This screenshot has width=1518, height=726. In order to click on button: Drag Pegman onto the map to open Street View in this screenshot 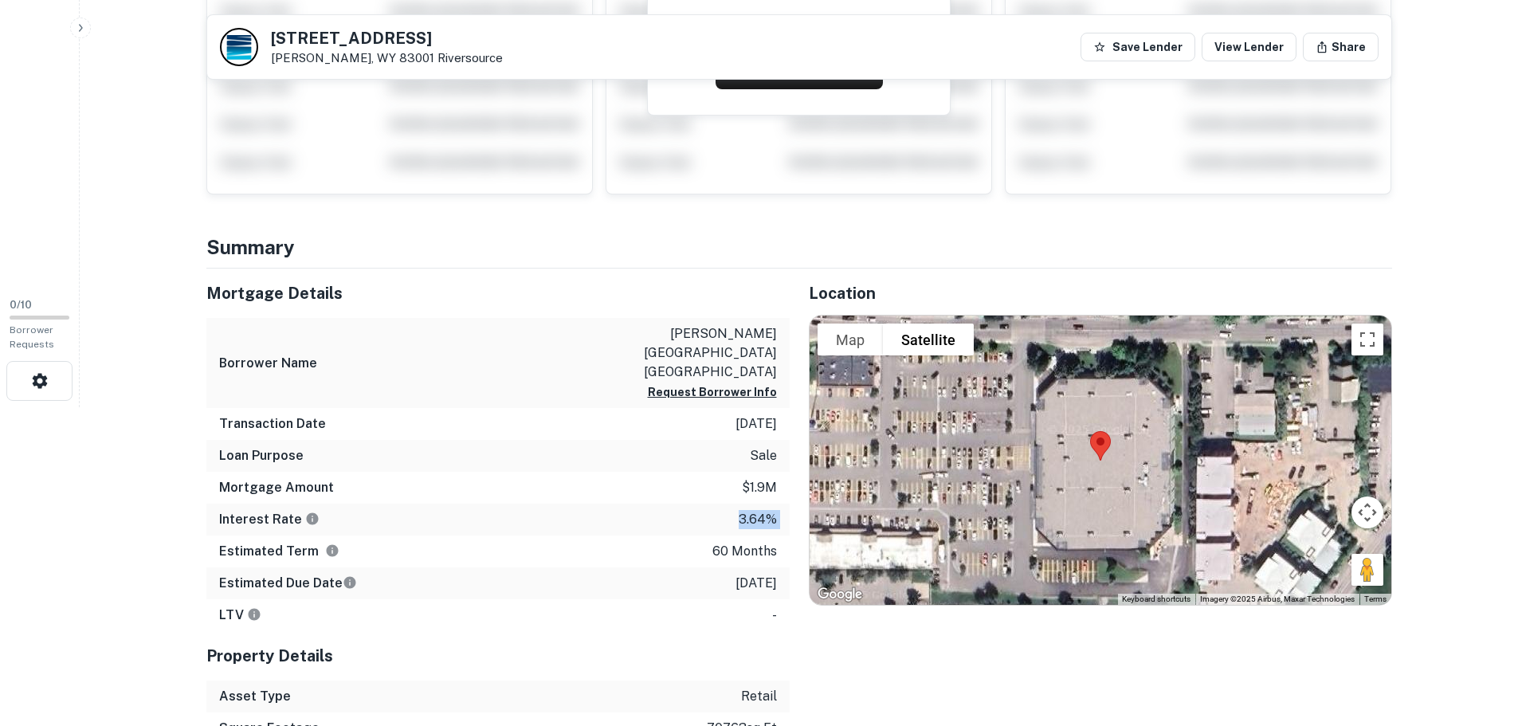, I will do `click(1368, 570)`.